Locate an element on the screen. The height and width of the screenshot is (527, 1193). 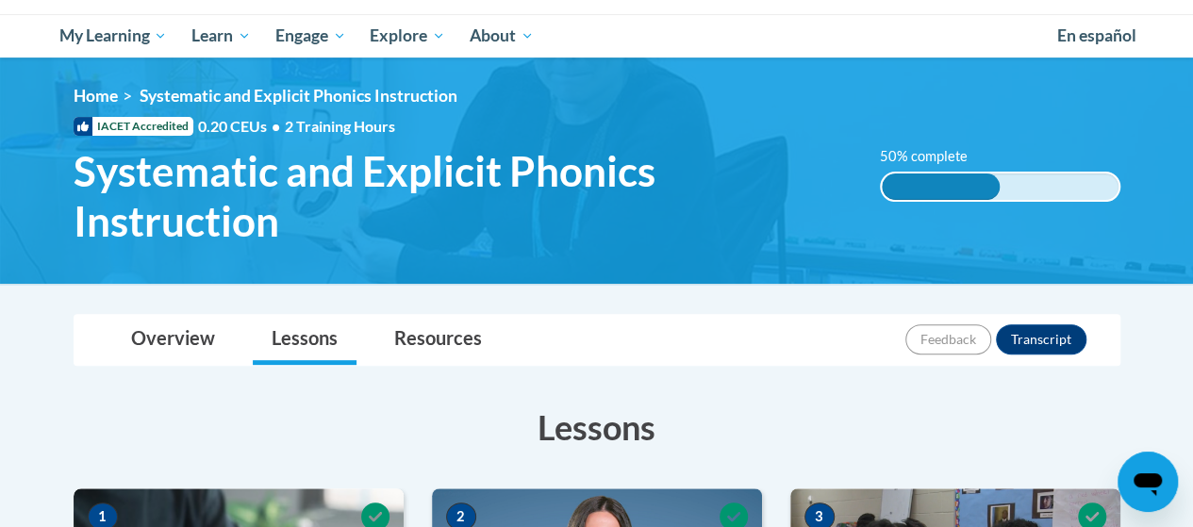
a: My Learning is located at coordinates (113, 36).